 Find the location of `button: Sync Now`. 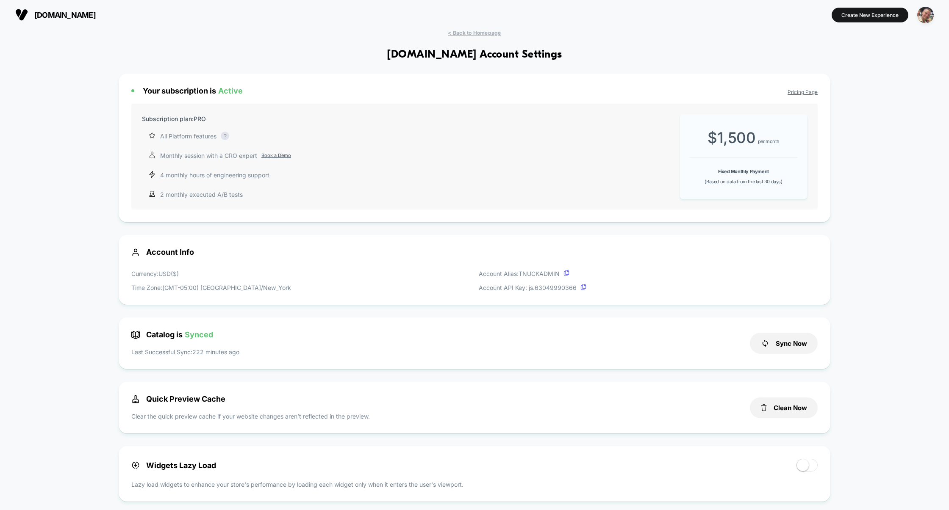

button: Sync Now is located at coordinates (784, 344).